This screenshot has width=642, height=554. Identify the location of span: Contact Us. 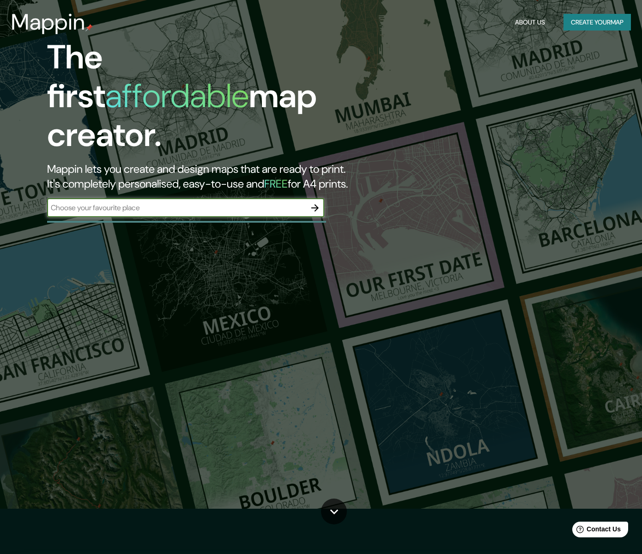
(44, 11).